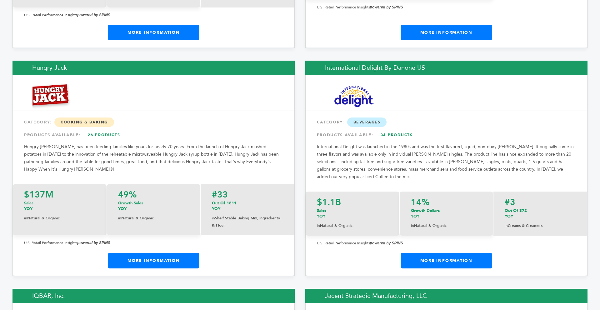 The width and height of the screenshot is (600, 310). I want to click on span: Beverages, so click(367, 122).